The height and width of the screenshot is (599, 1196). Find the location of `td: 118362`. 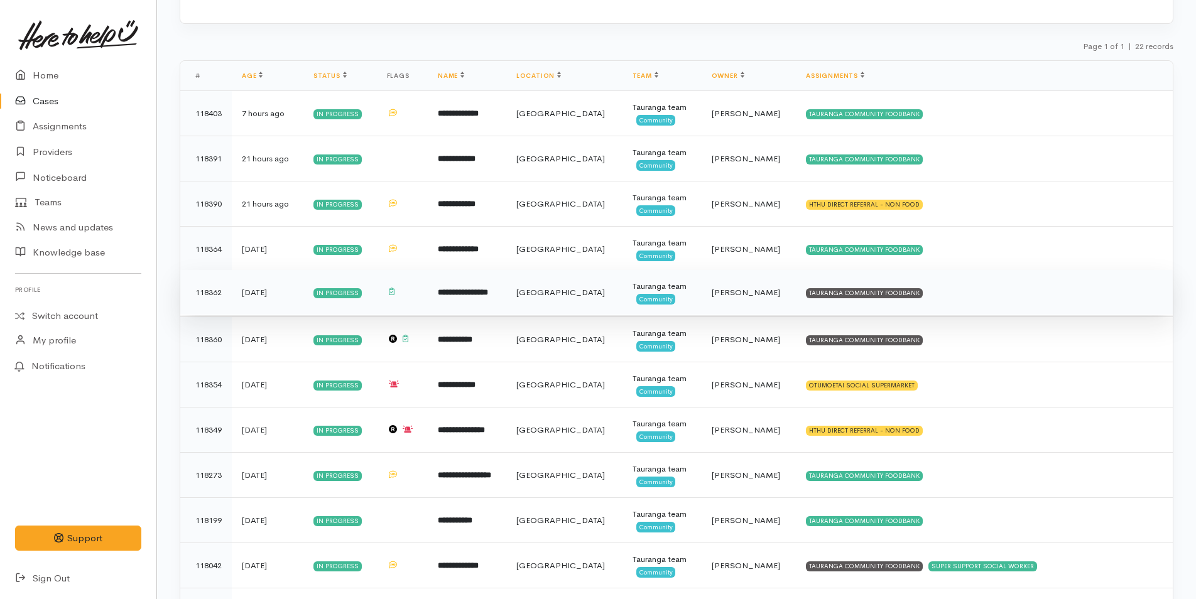

td: 118362 is located at coordinates (206, 293).